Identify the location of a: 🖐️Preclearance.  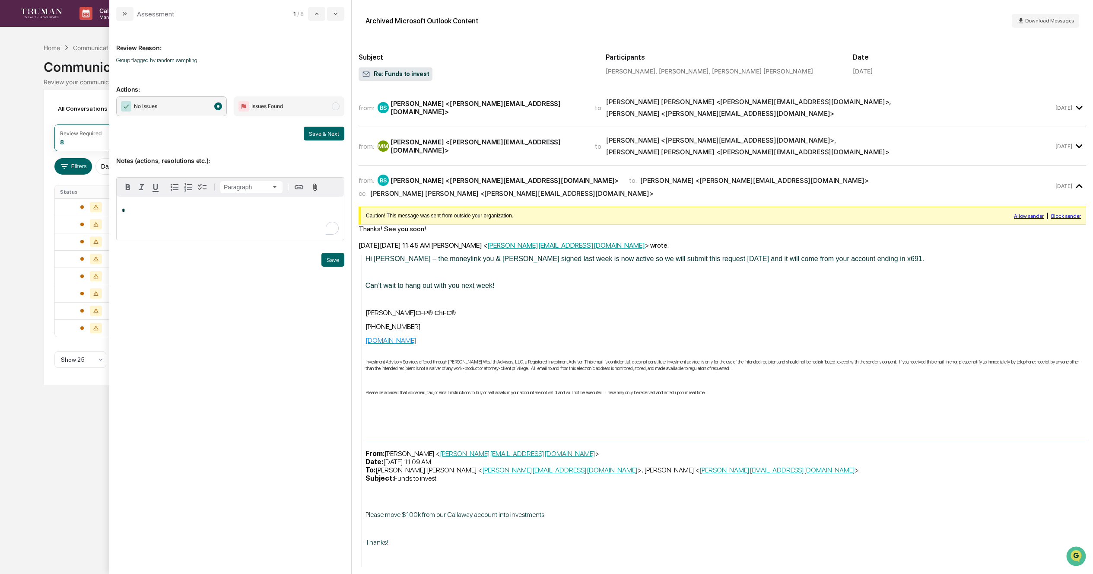
(32, 113).